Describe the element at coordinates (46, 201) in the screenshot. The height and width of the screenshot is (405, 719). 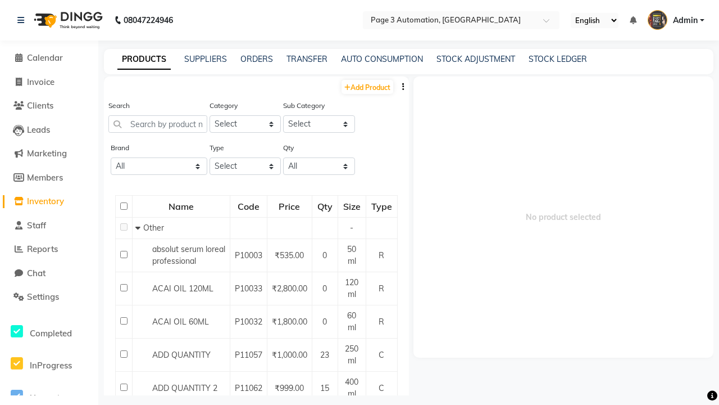
I see `span: Inventory` at that location.